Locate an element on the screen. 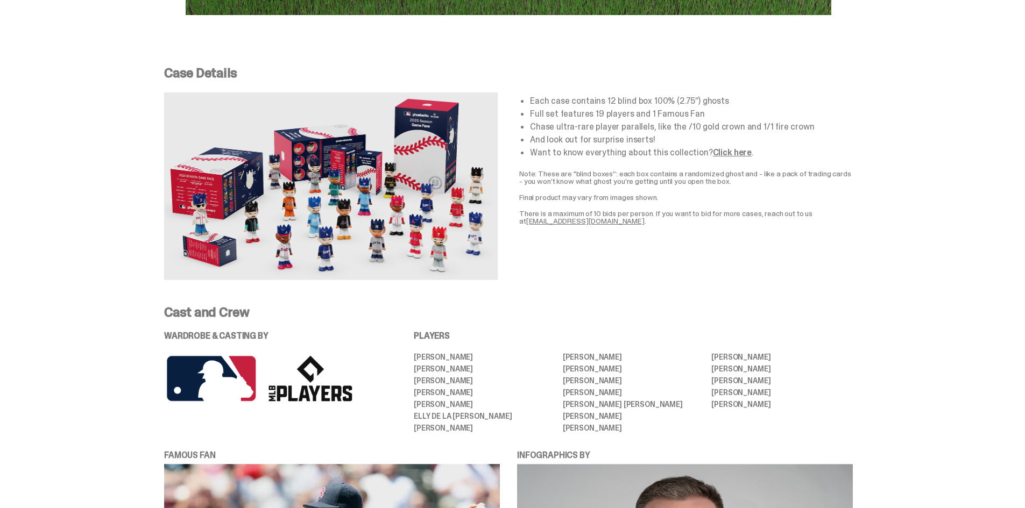  p: Case Details is located at coordinates (508, 73).